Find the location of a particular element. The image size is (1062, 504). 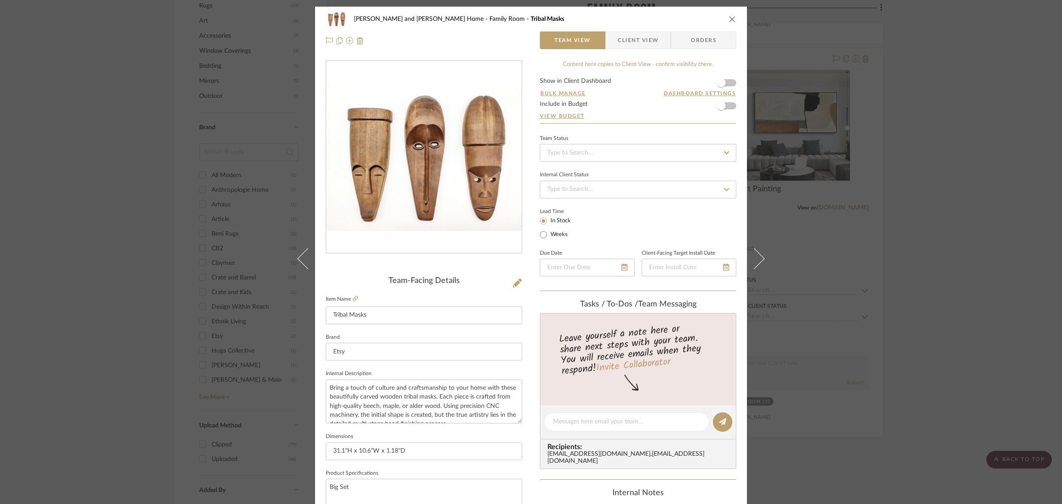

span: Family Room is located at coordinates (510, 19).